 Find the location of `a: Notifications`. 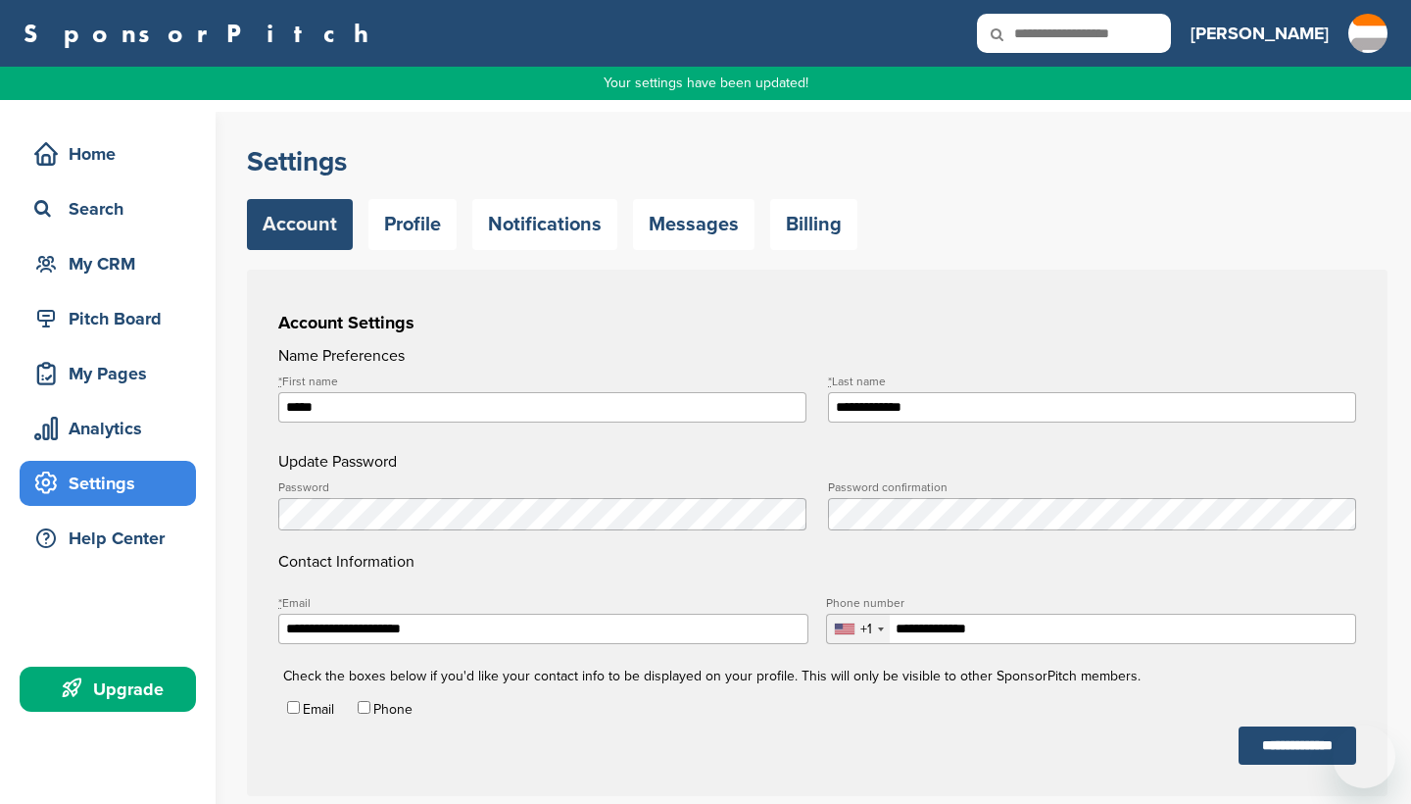

a: Notifications is located at coordinates (545, 224).